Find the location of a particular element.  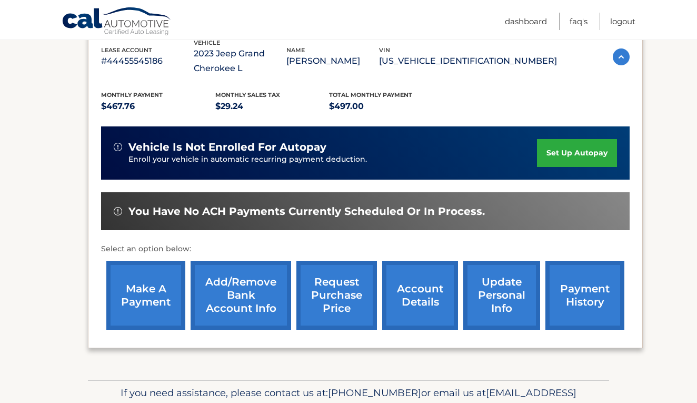

a: FAQ's is located at coordinates (578, 21).